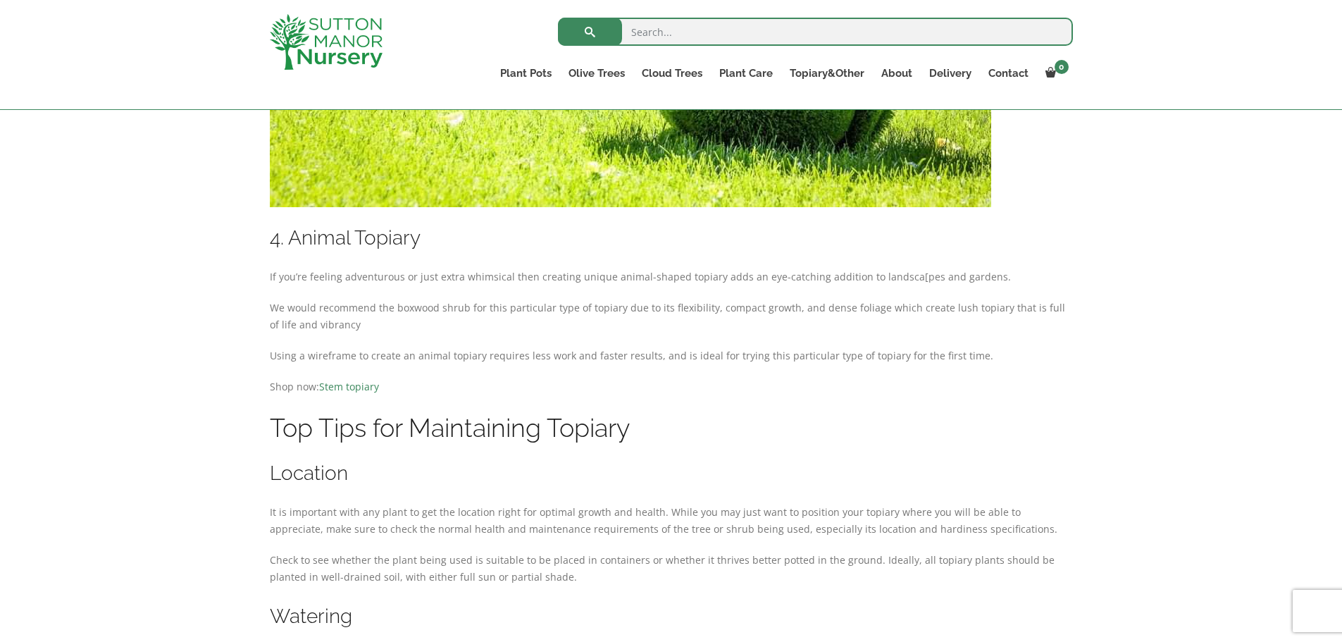 Image resolution: width=1342 pixels, height=642 pixels. Describe the element at coordinates (672, 387) in the screenshot. I see `p: Shop now:` at that location.